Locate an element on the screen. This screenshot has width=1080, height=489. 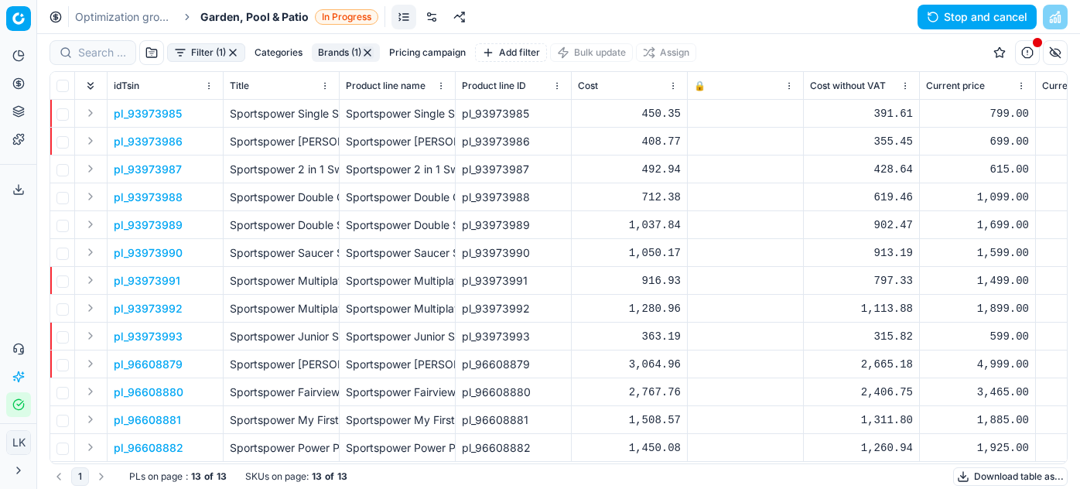
div: 428.64 is located at coordinates (861, 169).